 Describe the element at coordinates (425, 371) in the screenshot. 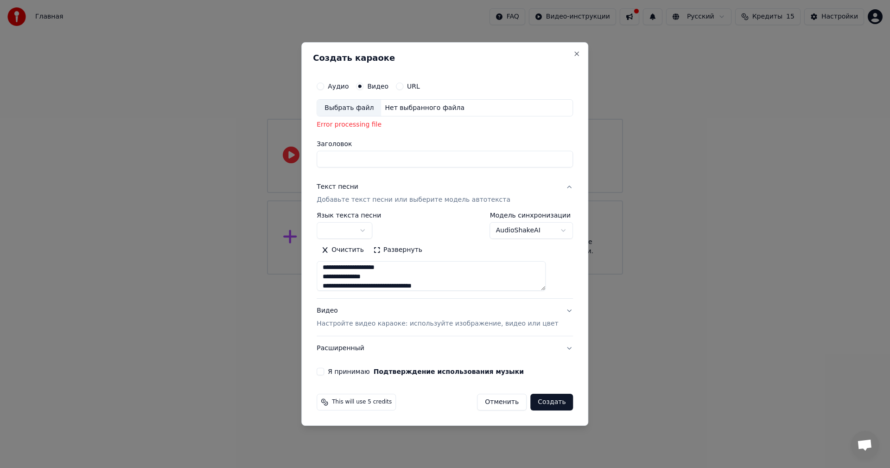

I see `label: Я принимаю` at that location.